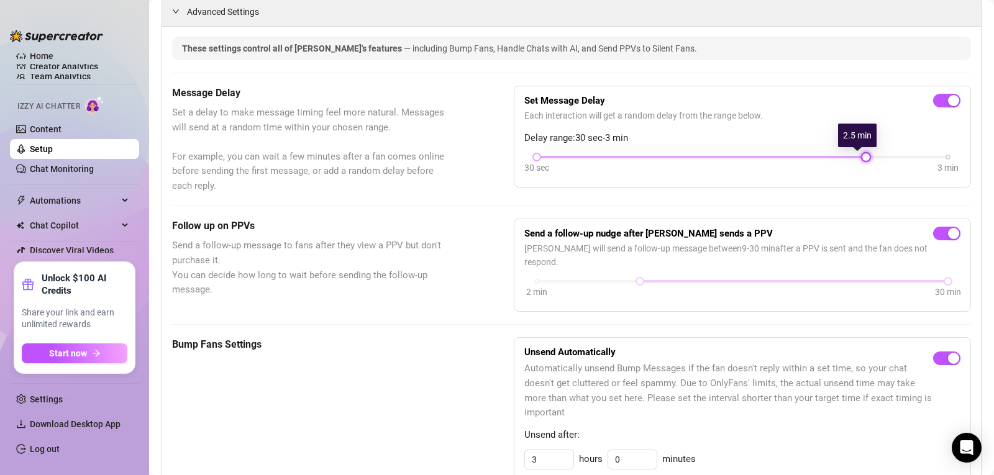 This screenshot has width=994, height=475. Describe the element at coordinates (84, 285) in the screenshot. I see `strong: Unlock $100 AI Credits` at that location.